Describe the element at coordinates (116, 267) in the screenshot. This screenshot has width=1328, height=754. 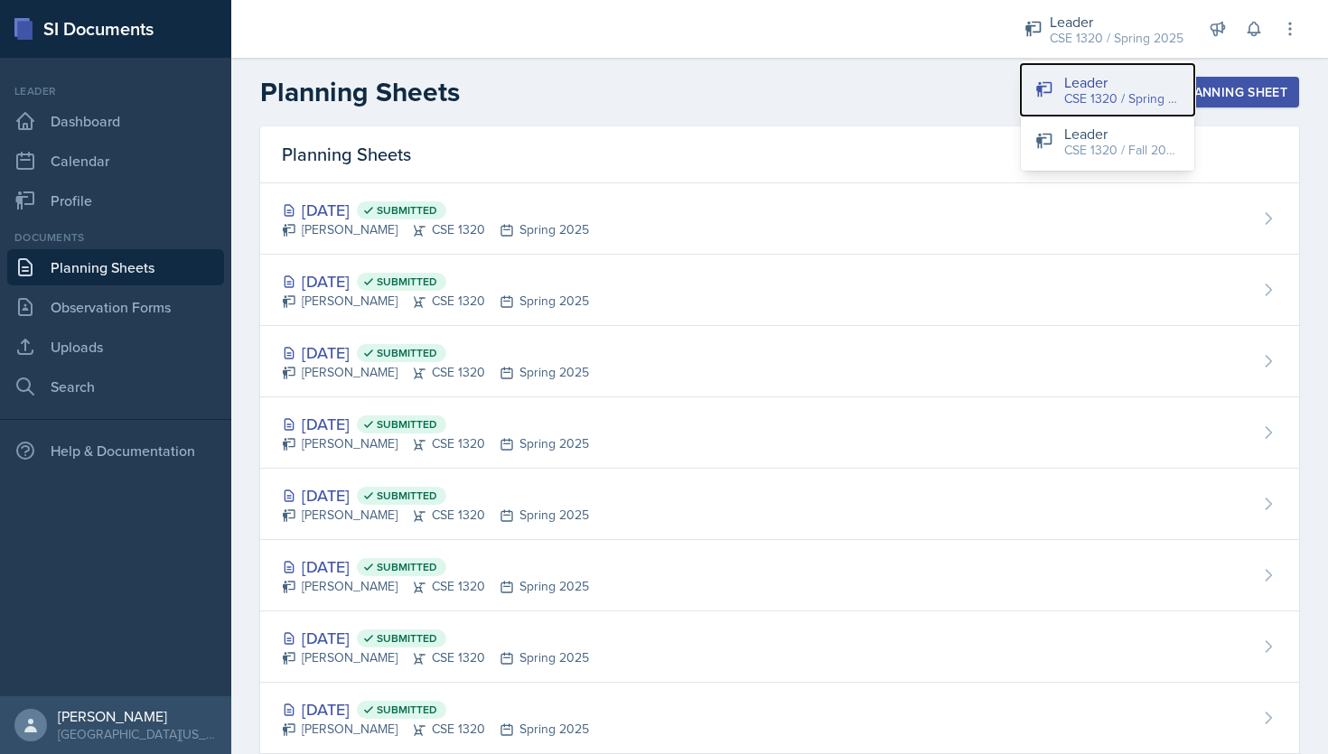
I see `a: Planning Sheets` at that location.